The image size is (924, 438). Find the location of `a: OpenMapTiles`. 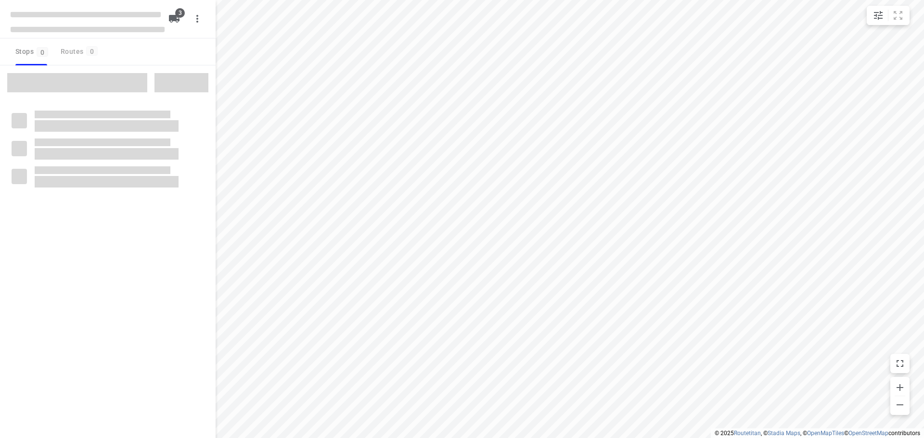

a: OpenMapTiles is located at coordinates (825, 434).